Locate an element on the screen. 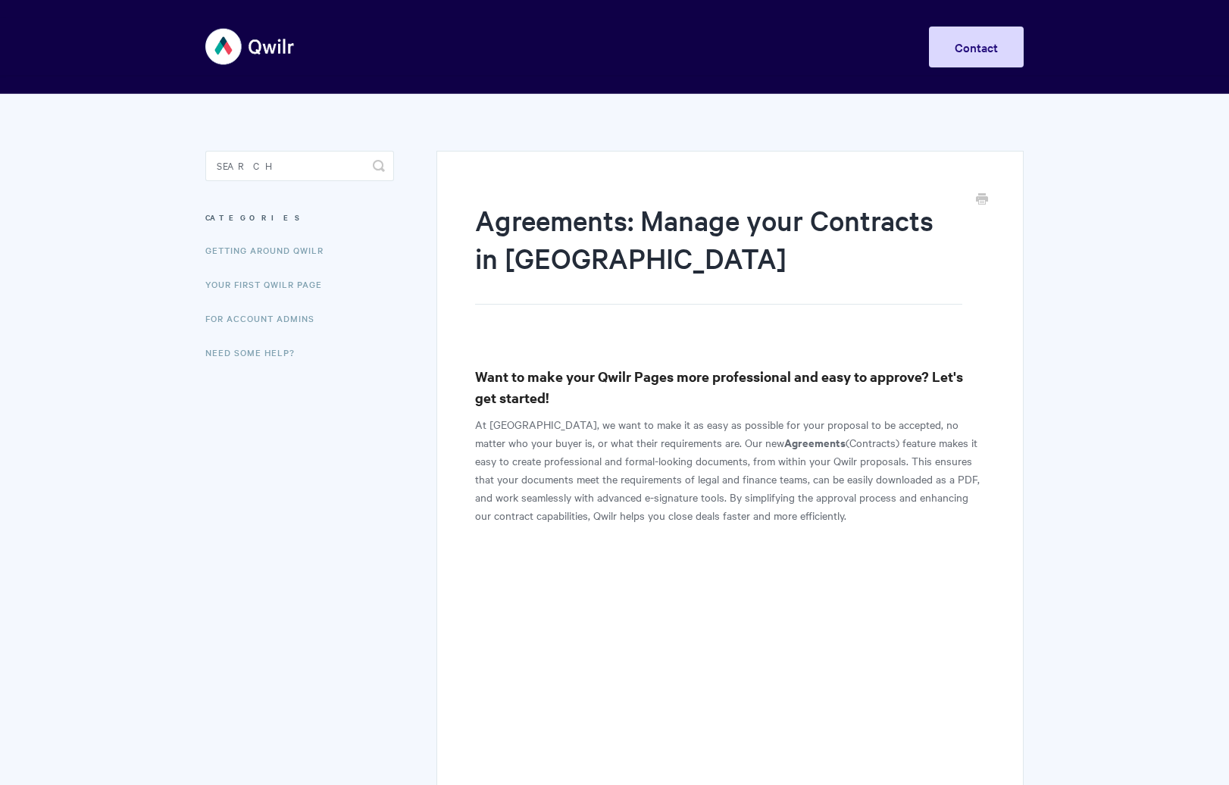  h3: Want to make your Qwilr Pages more professional and easy to approve? Let's get started! is located at coordinates (730, 387).